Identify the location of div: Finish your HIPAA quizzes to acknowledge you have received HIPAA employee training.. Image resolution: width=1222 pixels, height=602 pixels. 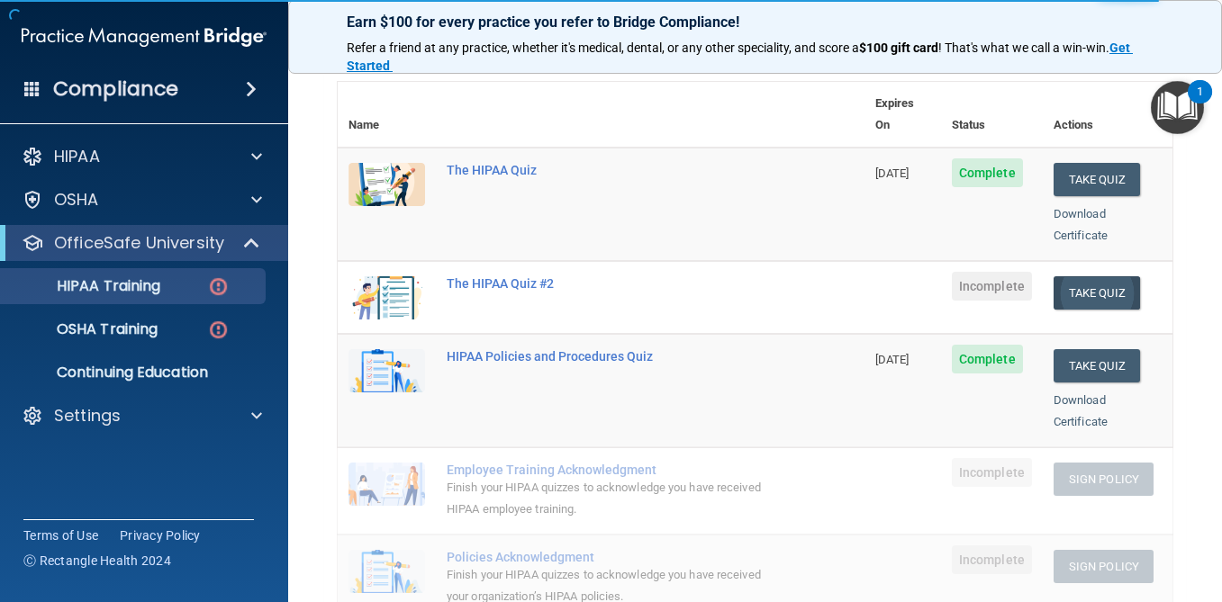
(610, 499).